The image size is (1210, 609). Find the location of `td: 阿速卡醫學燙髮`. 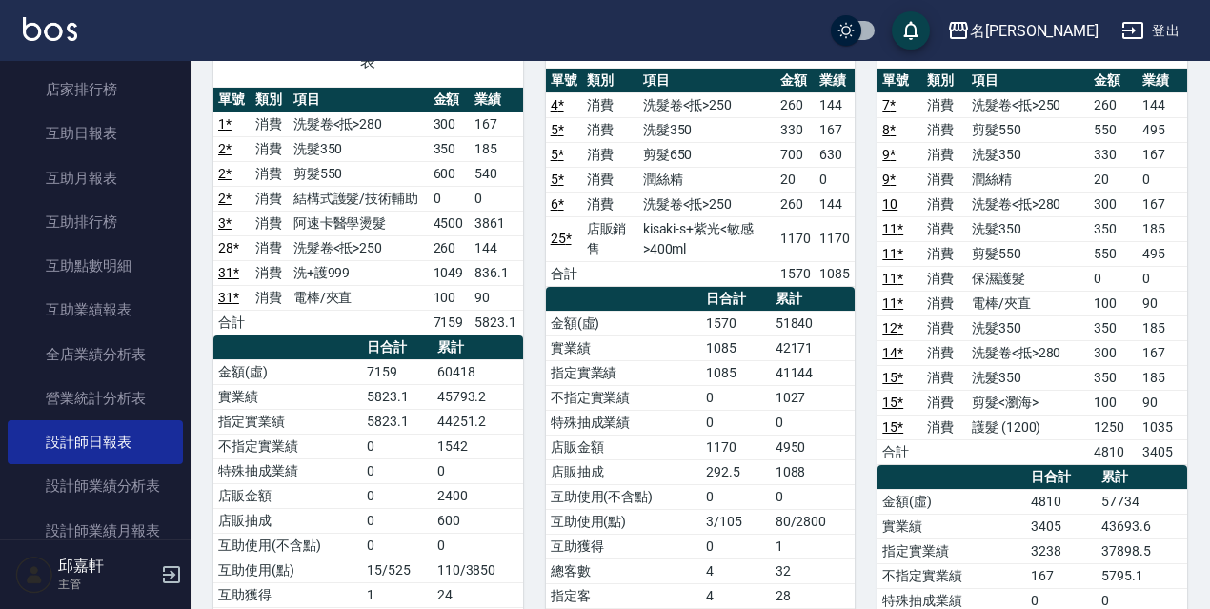

td: 阿速卡醫學燙髮 is located at coordinates (358, 223).